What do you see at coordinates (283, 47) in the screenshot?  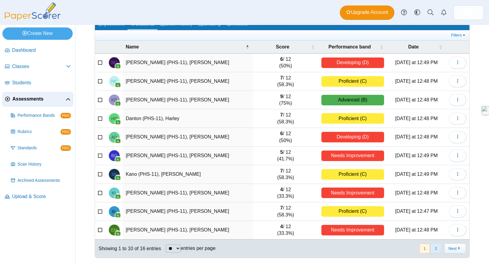 I see `span: Score` at bounding box center [283, 47].